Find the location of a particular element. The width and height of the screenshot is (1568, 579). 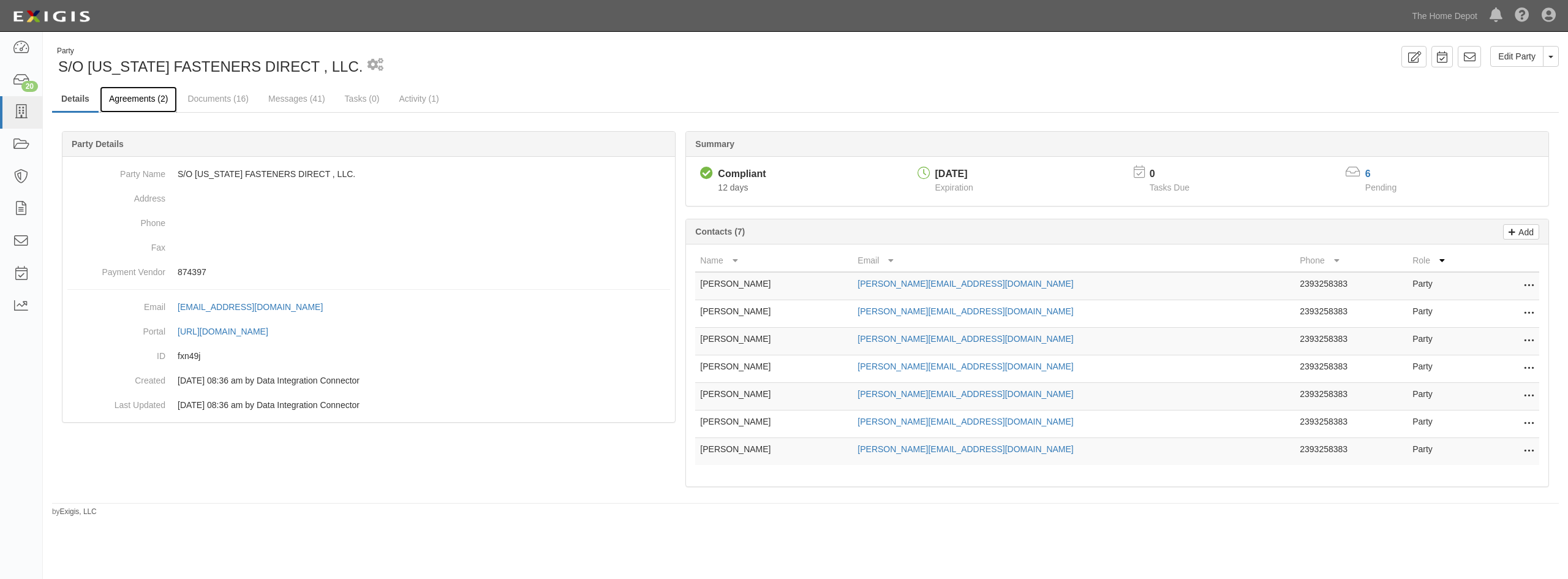

b: Summary is located at coordinates (715, 144).